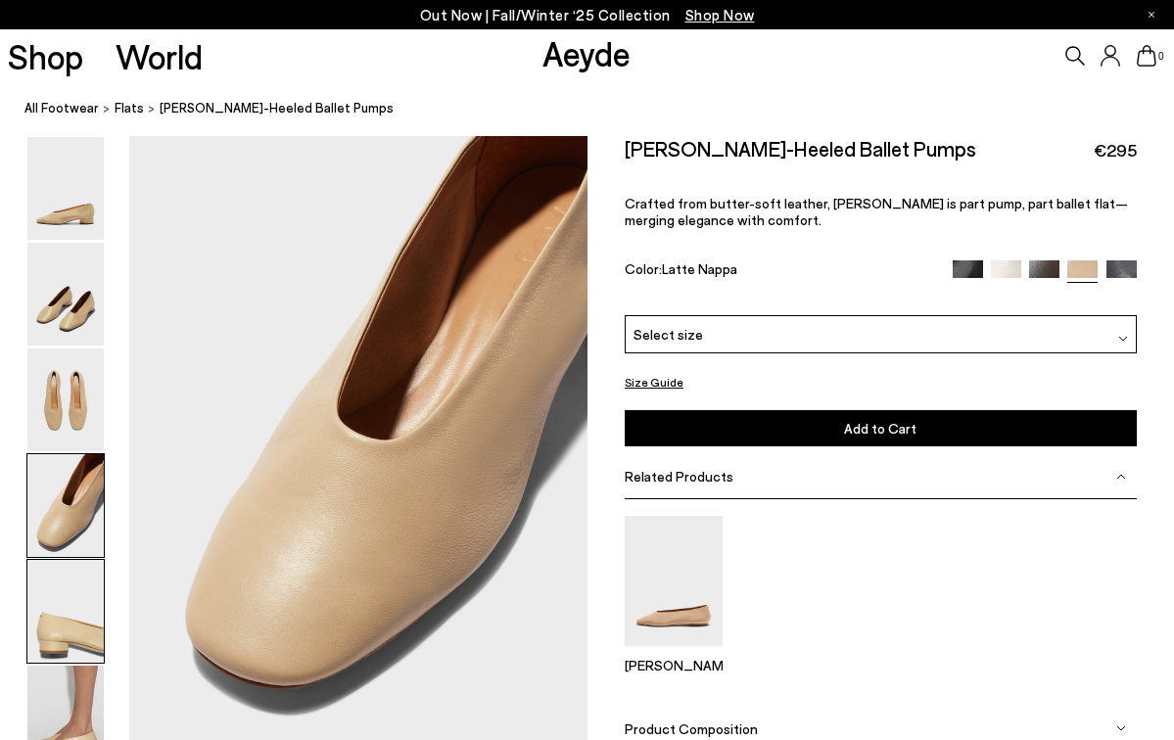  What do you see at coordinates (699, 268) in the screenshot?
I see `span: Latte Nappa` at bounding box center [699, 268].